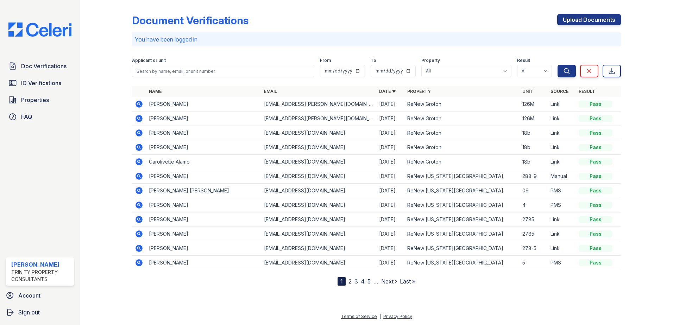 This screenshot has width=673, height=325. I want to click on a: Name, so click(155, 91).